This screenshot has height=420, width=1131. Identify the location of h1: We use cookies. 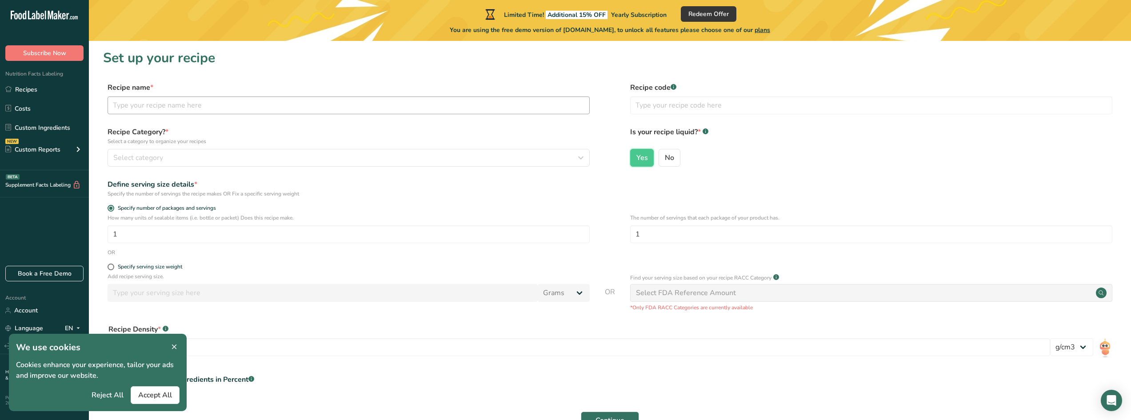
(98, 348).